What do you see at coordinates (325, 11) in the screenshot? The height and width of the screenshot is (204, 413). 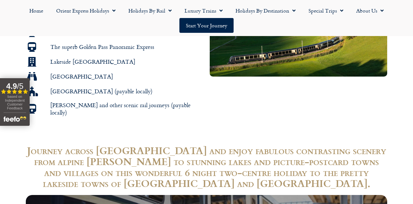 I see `a: Special Trips` at bounding box center [325, 11].